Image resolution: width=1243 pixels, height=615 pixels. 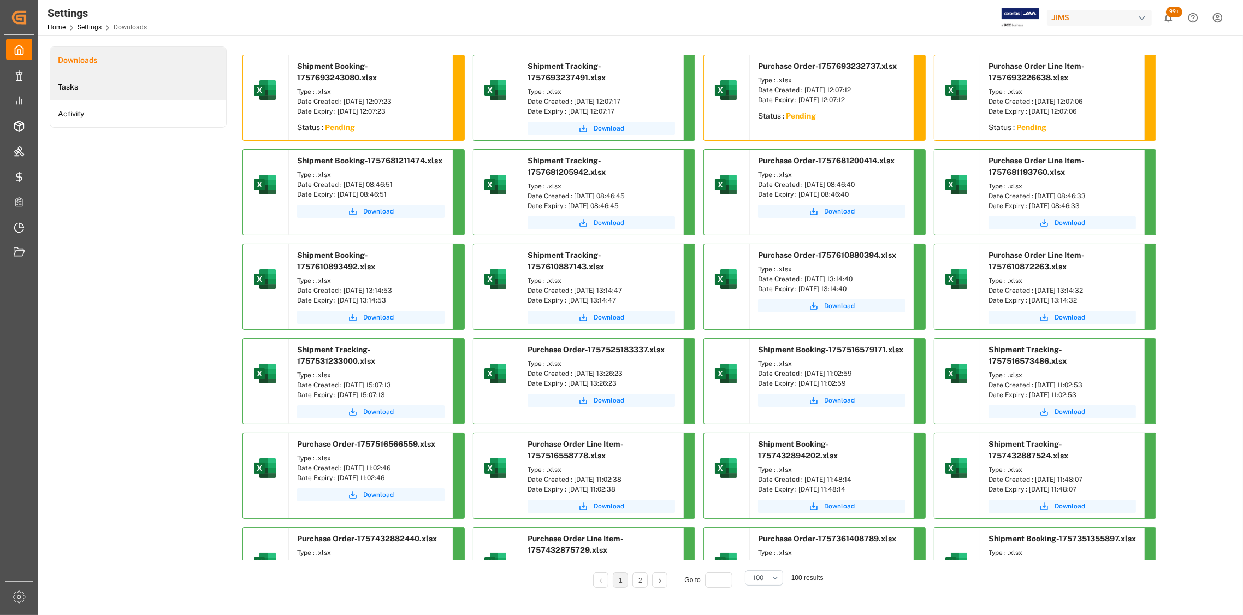 I want to click on span: Shipment Booking-1757351355897.xlsx, so click(x=1063, y=539).